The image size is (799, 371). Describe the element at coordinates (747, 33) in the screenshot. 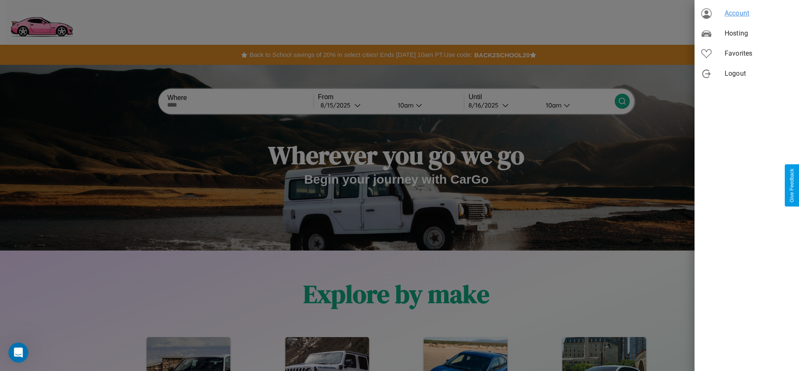

I see `div: Hosting` at that location.